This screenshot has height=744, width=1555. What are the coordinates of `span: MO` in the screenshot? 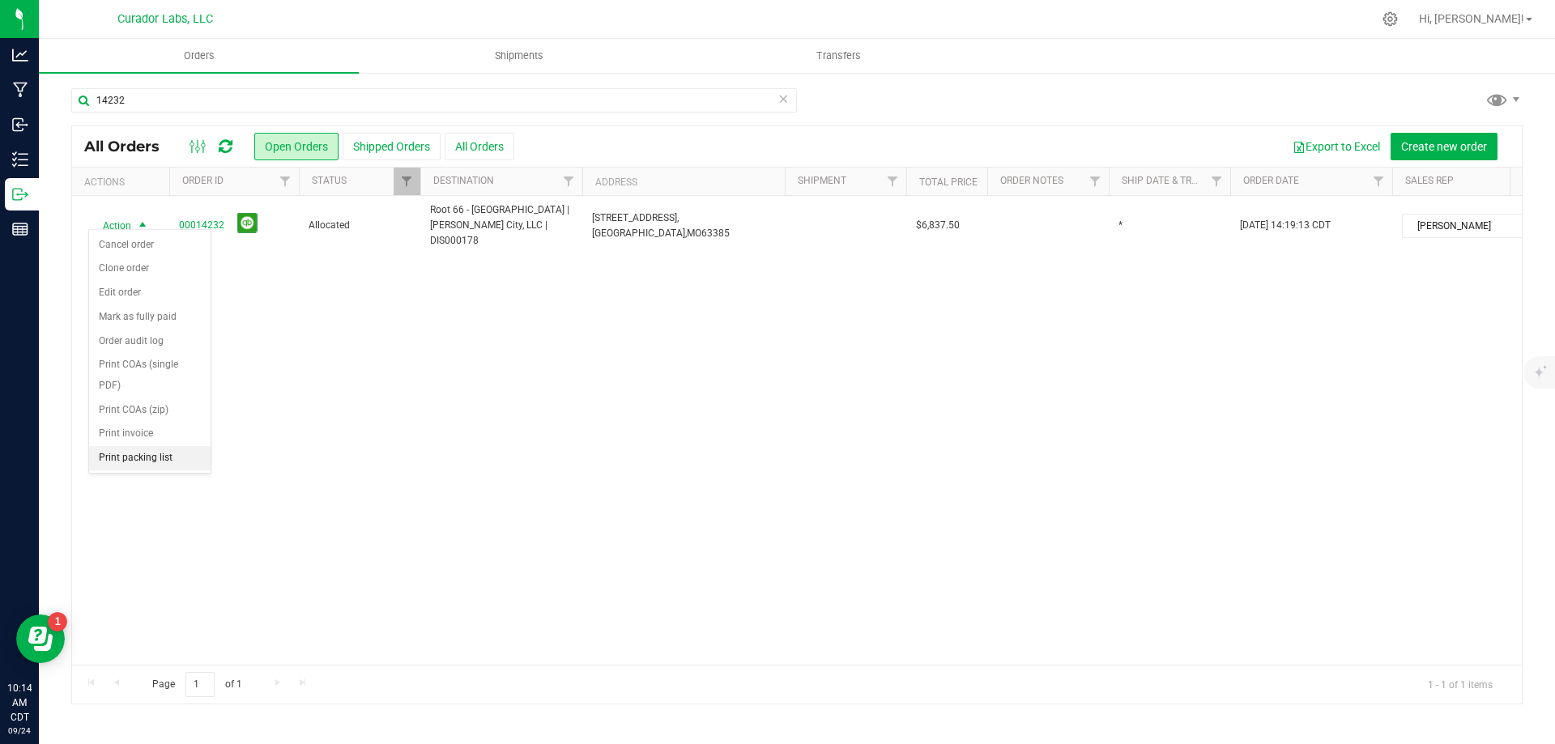 It's located at (694, 233).